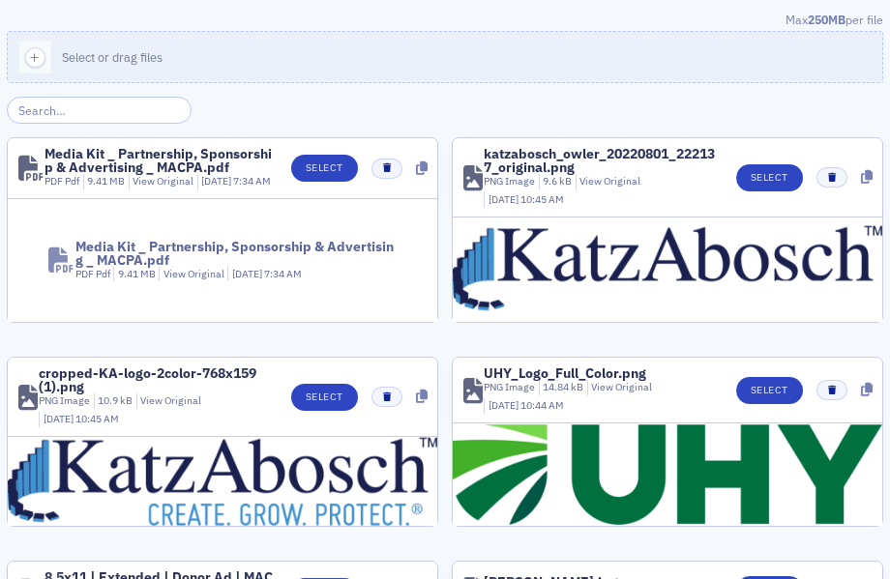  I want to click on div: 9.6 kB, so click(555, 182).